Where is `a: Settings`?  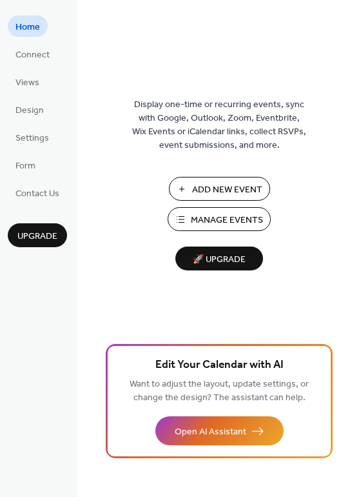
a: Settings is located at coordinates (32, 137).